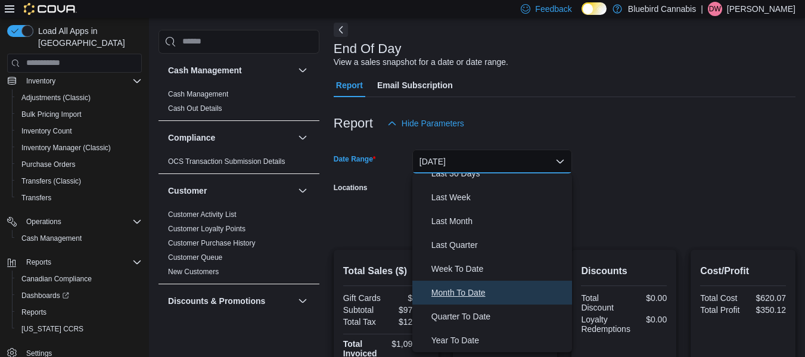  I want to click on h3: Discounts & Promotions, so click(216, 301).